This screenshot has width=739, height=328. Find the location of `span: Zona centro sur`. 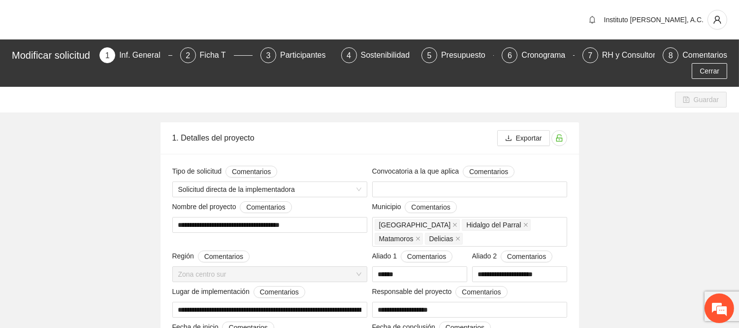

span: Zona centro sur is located at coordinates (270, 274).